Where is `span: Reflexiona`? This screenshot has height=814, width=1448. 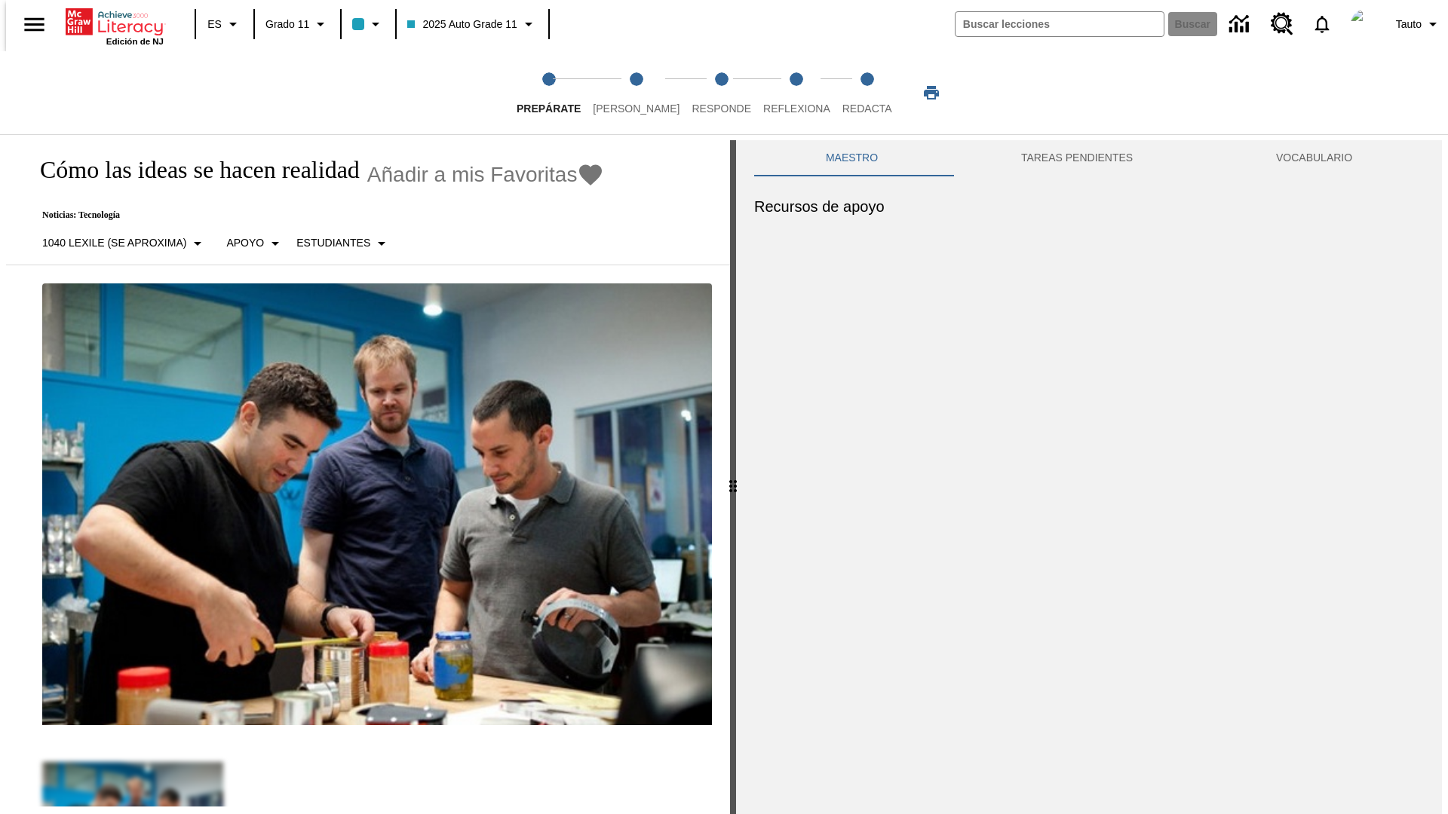
span: Reflexiona is located at coordinates (796, 109).